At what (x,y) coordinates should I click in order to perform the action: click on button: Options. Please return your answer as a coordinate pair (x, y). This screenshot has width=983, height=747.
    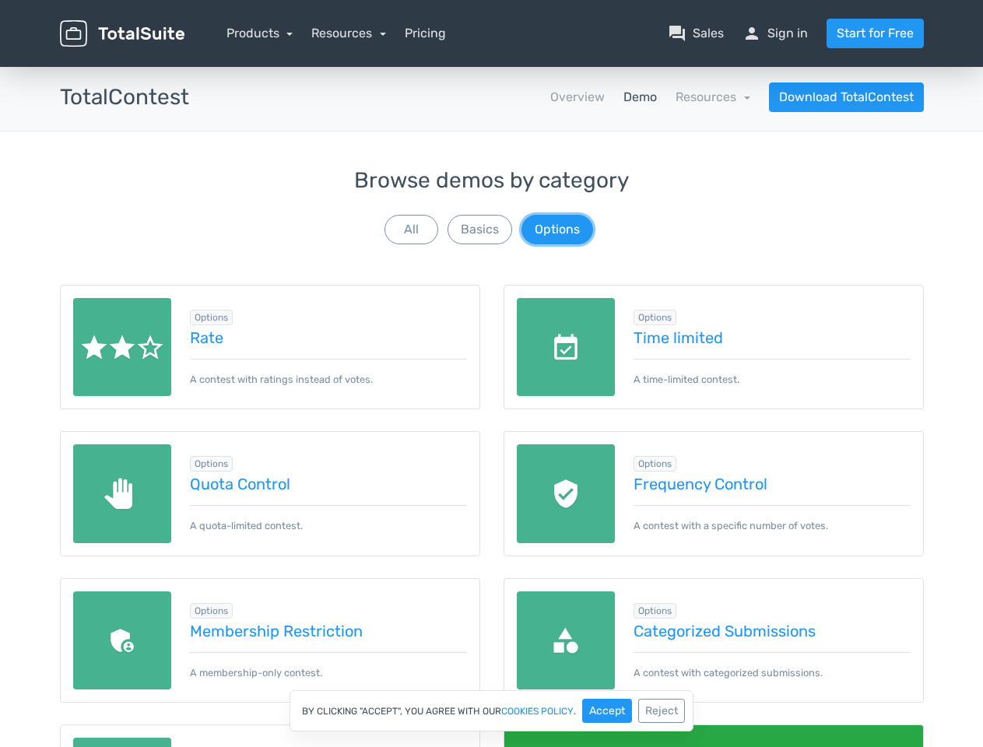
    Looking at the image, I should click on (557, 230).